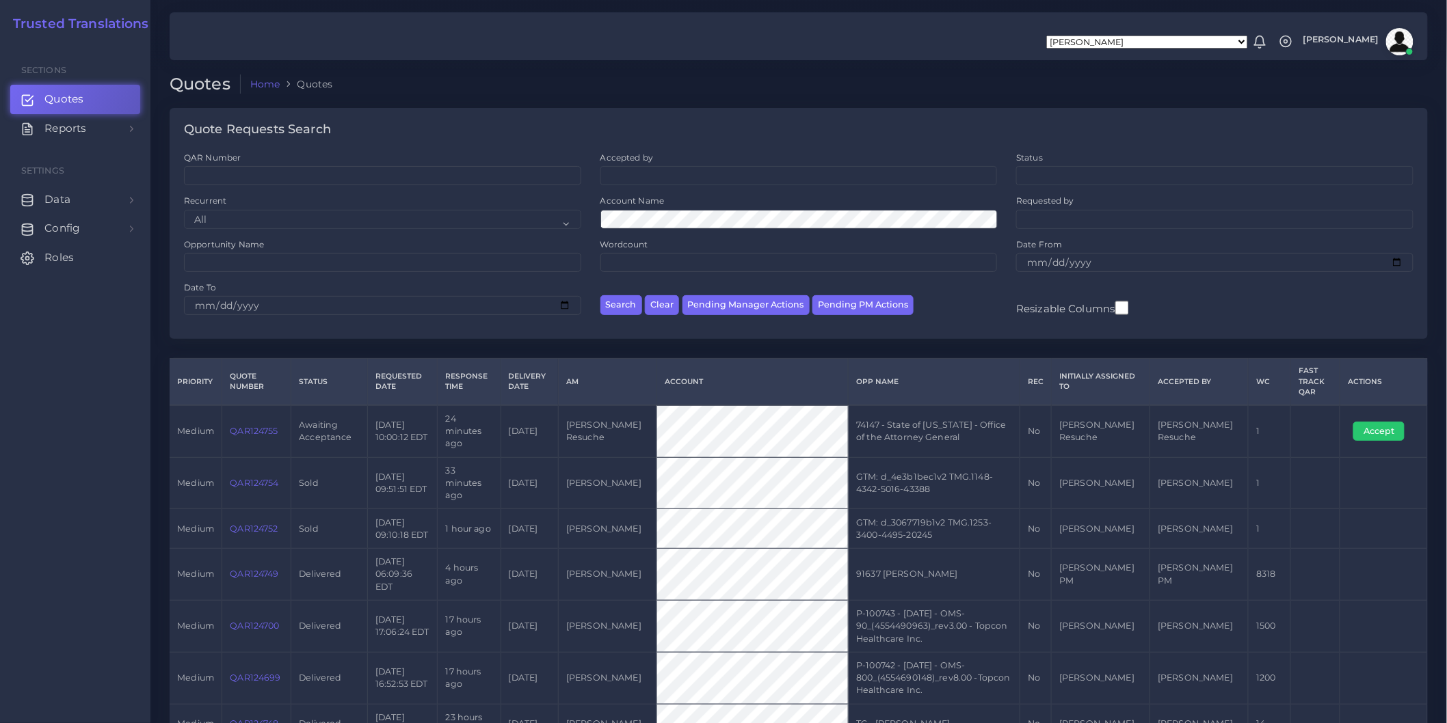 The height and width of the screenshot is (723, 1447). What do you see at coordinates (1384, 382) in the screenshot?
I see `th: Actions` at bounding box center [1384, 382].